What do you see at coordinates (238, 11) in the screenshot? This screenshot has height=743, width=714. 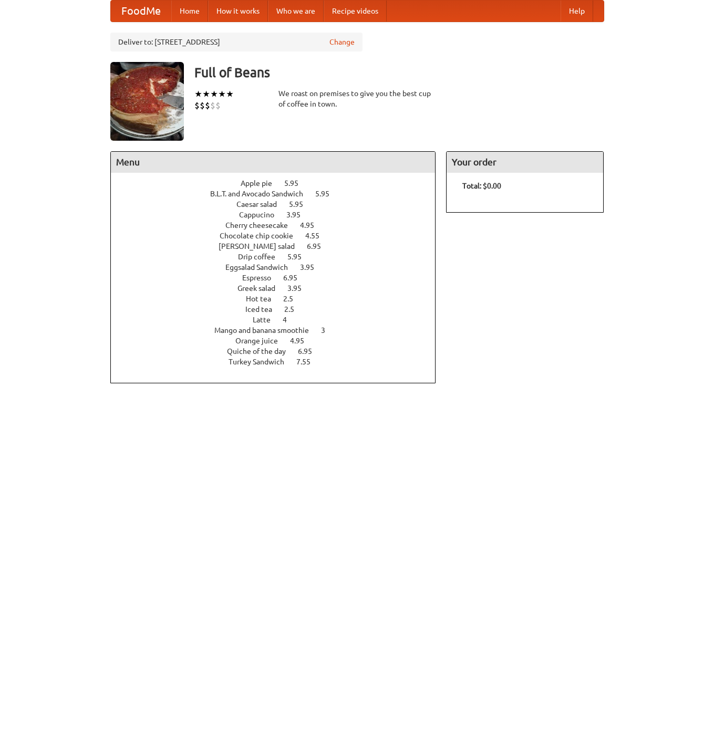 I see `a: How it works` at bounding box center [238, 11].